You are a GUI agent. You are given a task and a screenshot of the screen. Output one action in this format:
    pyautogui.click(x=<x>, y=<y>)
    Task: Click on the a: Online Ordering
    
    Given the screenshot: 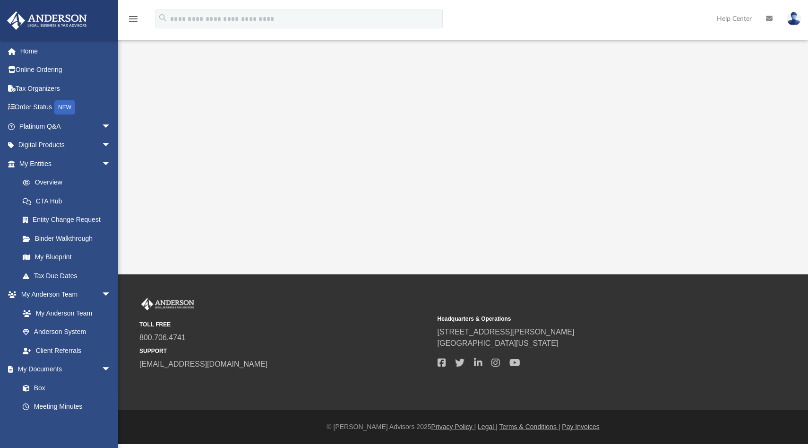 What is the action you would take?
    pyautogui.click(x=66, y=70)
    